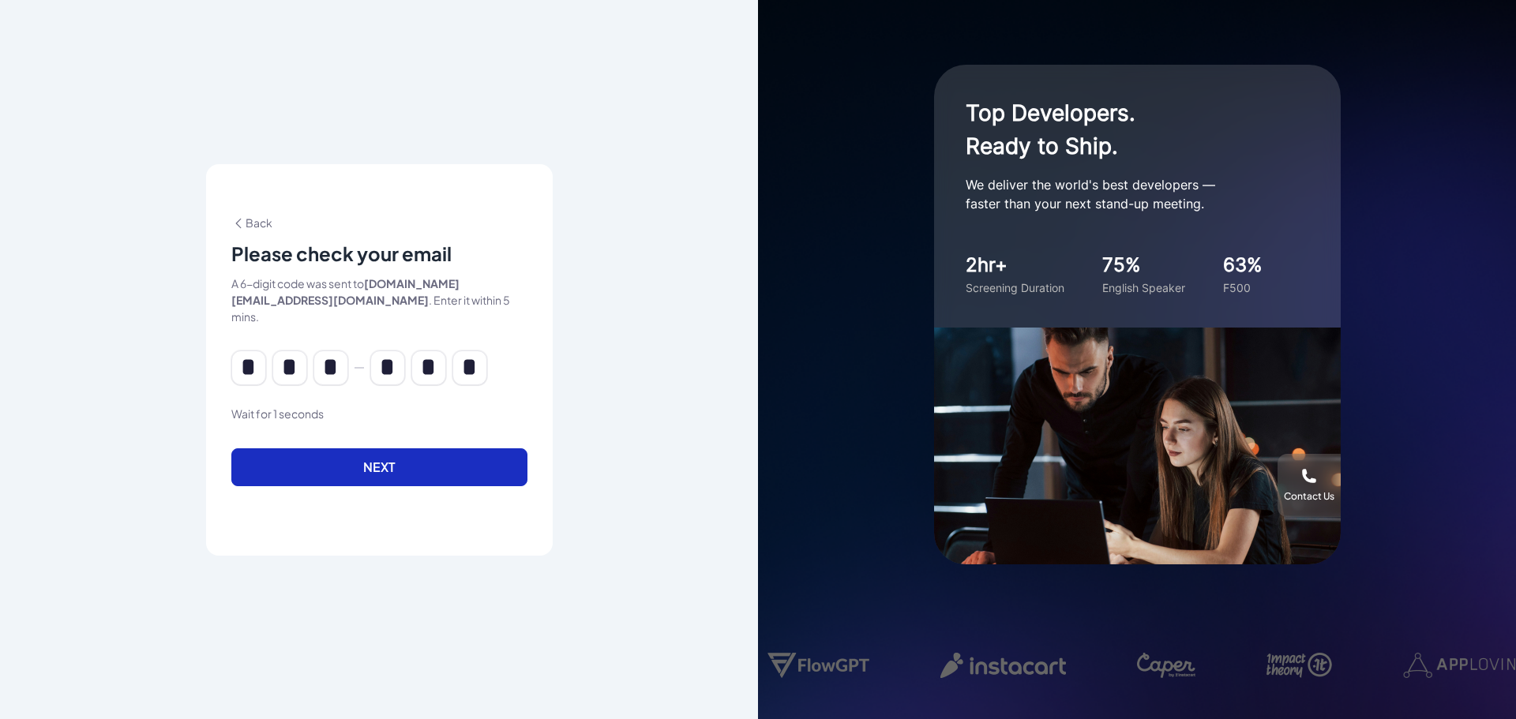 Image resolution: width=1516 pixels, height=719 pixels. I want to click on div: Screening Duration, so click(1014, 287).